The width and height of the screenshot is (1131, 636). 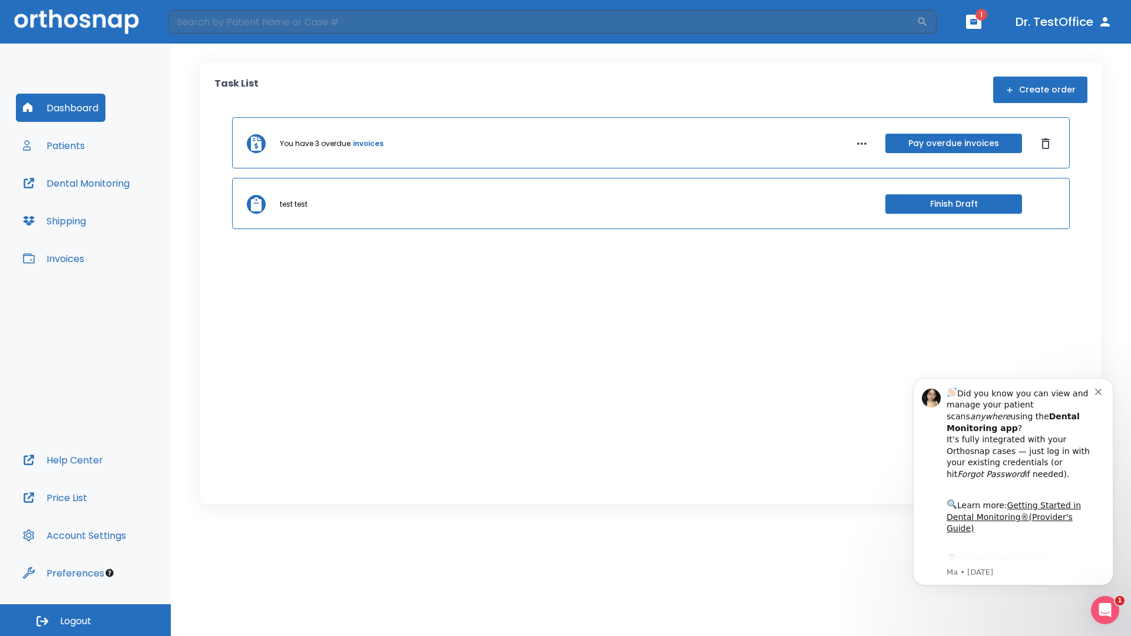 I want to click on a: Price List, so click(x=55, y=498).